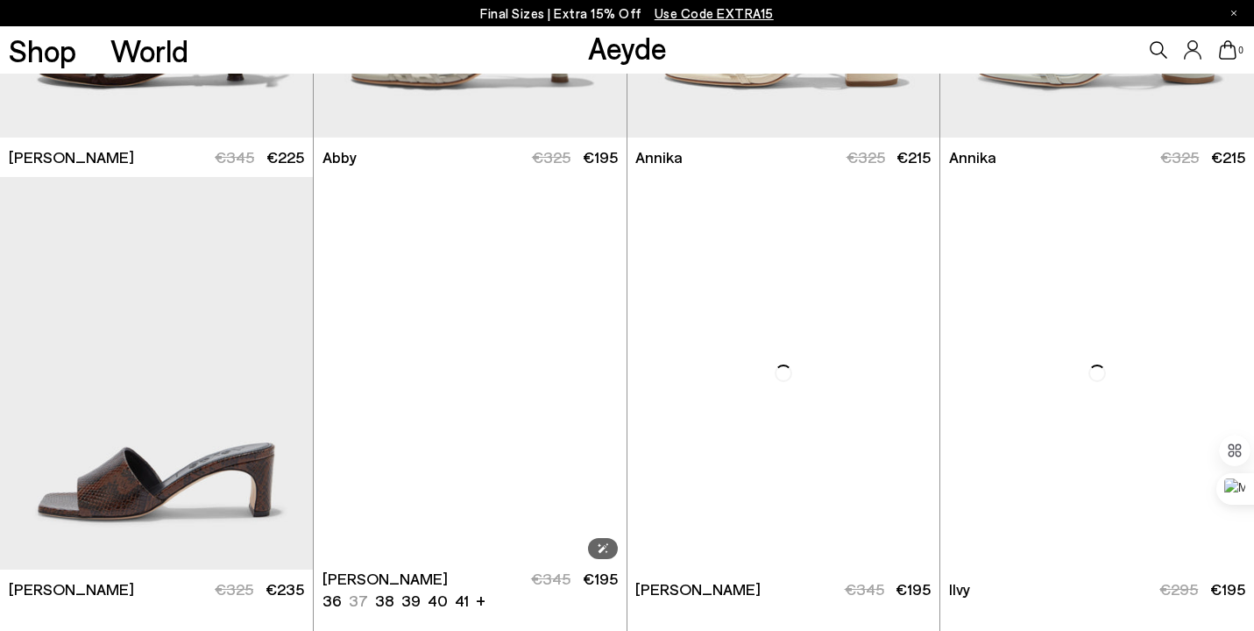 The width and height of the screenshot is (1254, 631). What do you see at coordinates (411, 600) in the screenshot?
I see `li: 39` at bounding box center [411, 600].